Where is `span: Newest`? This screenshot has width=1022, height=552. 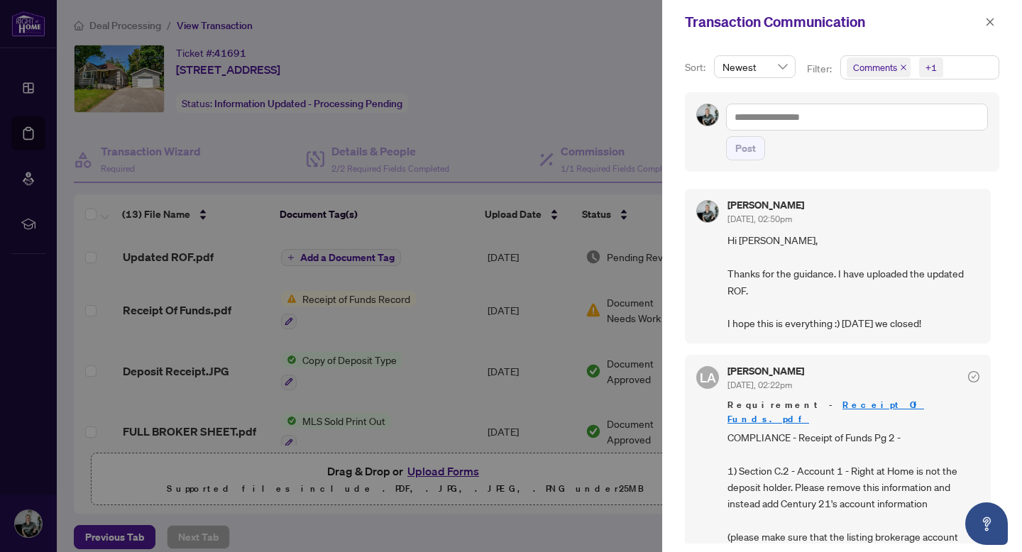
span: Newest is located at coordinates (755, 67).